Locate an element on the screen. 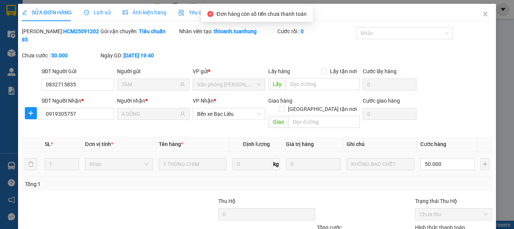 This screenshot has width=514, height=229. input: VD: Bàn, Ghế is located at coordinates (193, 164).